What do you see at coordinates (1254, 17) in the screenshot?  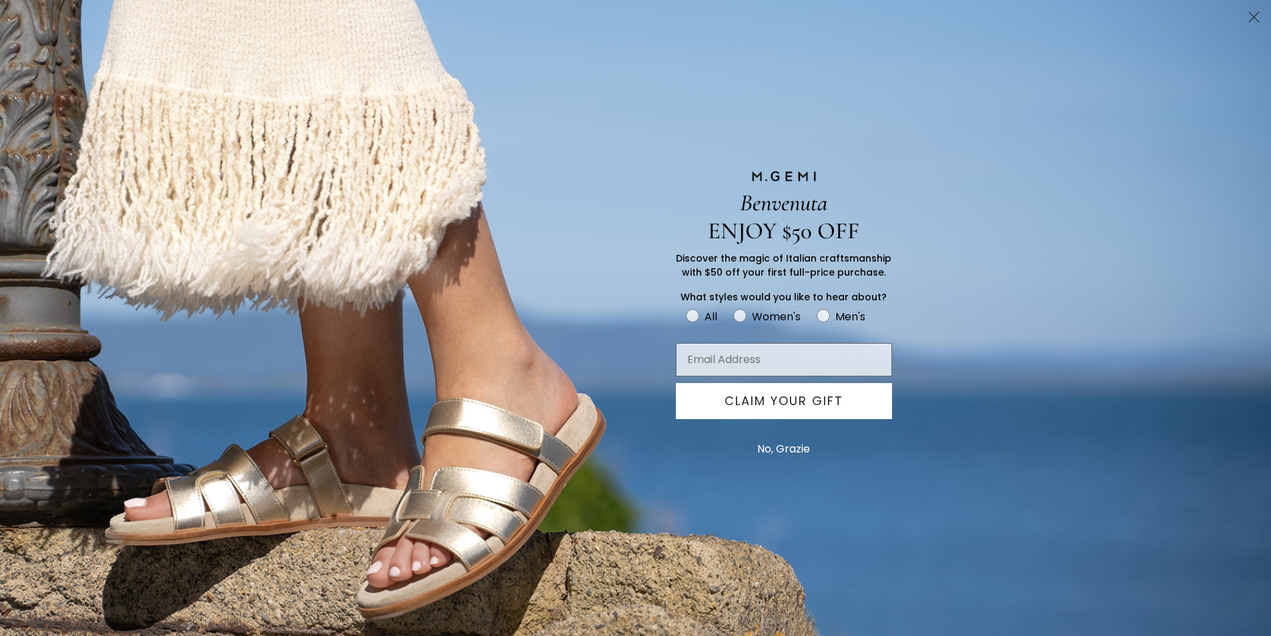 I see `button: Close dialog` at bounding box center [1254, 17].